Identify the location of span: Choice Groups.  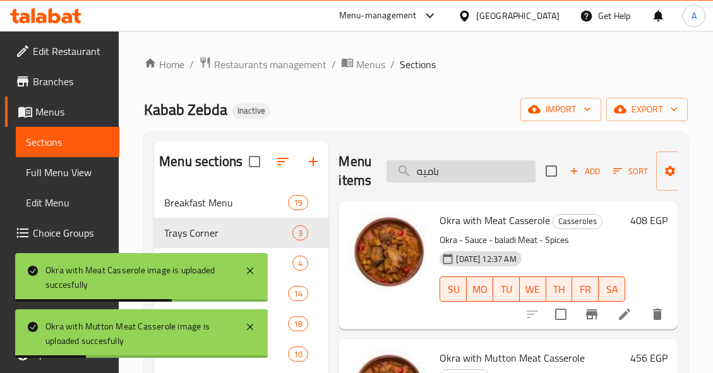
(71, 233).